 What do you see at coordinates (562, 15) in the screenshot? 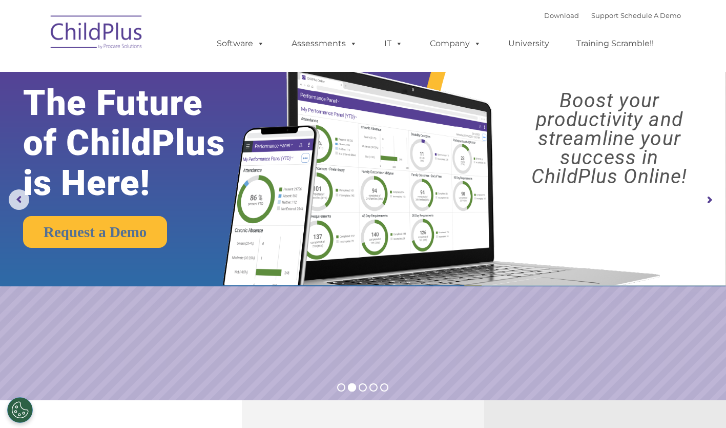
I see `a: Download` at bounding box center [562, 15].